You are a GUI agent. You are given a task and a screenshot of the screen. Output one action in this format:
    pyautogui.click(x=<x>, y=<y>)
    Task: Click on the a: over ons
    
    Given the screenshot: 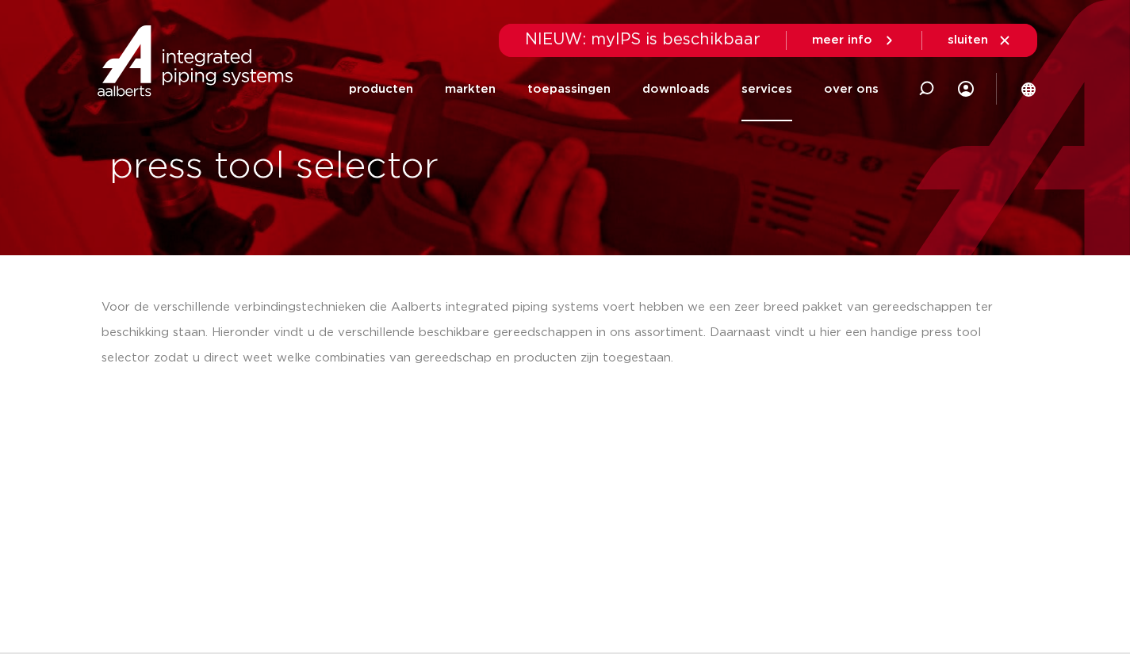 What is the action you would take?
    pyautogui.click(x=851, y=89)
    